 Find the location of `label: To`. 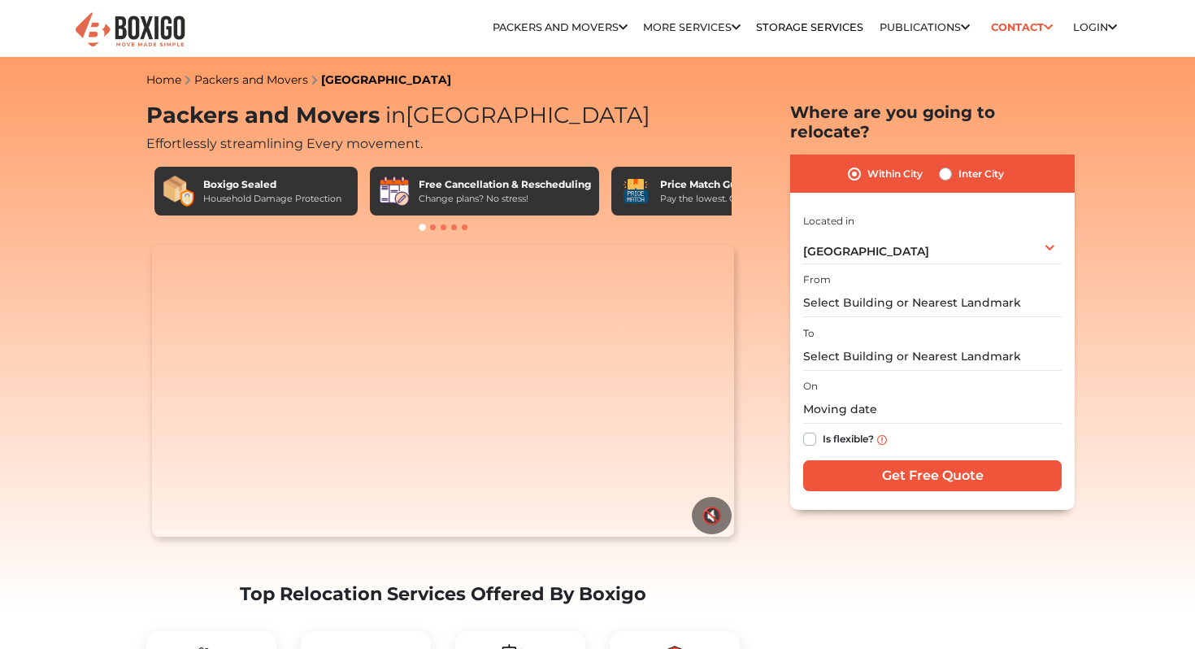

label: To is located at coordinates (809, 333).